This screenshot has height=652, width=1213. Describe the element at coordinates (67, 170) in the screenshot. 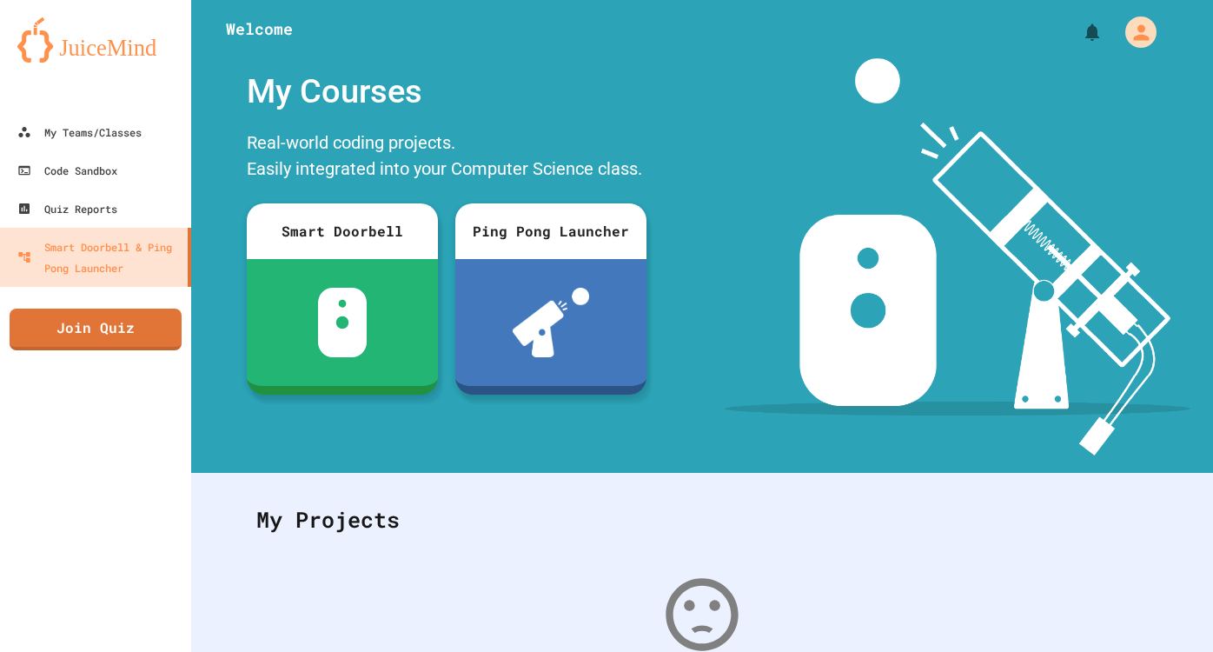

I see `div: Code Sandbox` at that location.